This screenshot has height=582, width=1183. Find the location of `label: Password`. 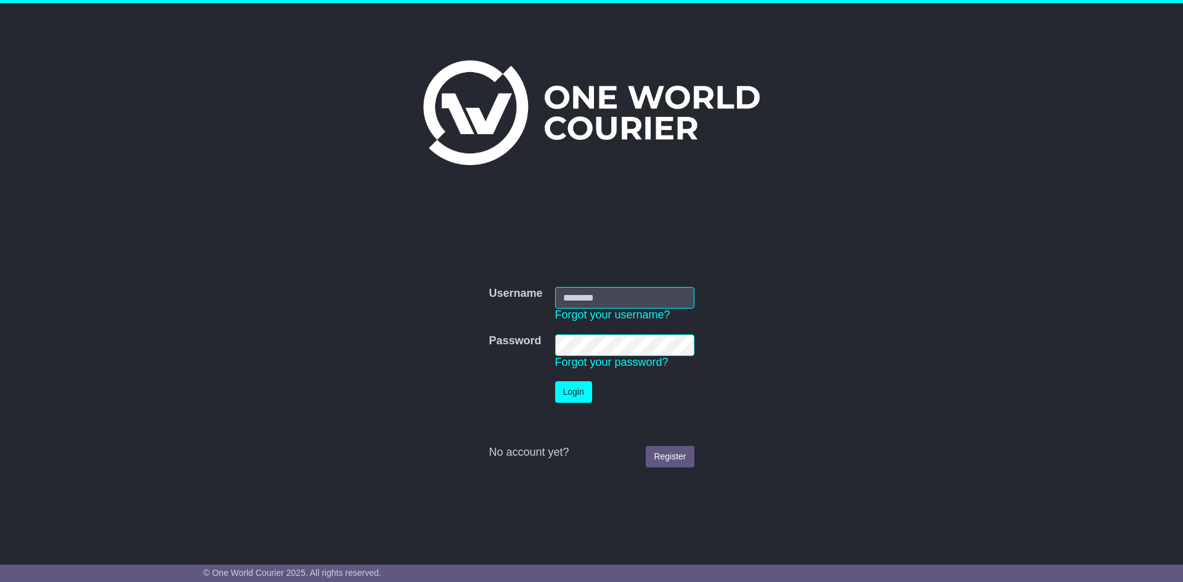

label: Password is located at coordinates (514, 341).